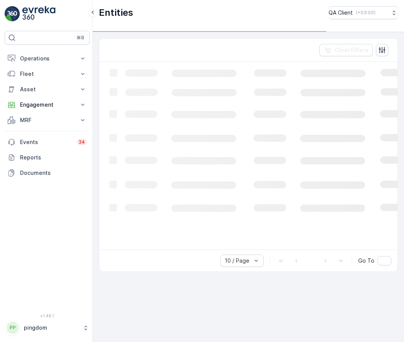  I want to click on a: Documents, so click(47, 173).